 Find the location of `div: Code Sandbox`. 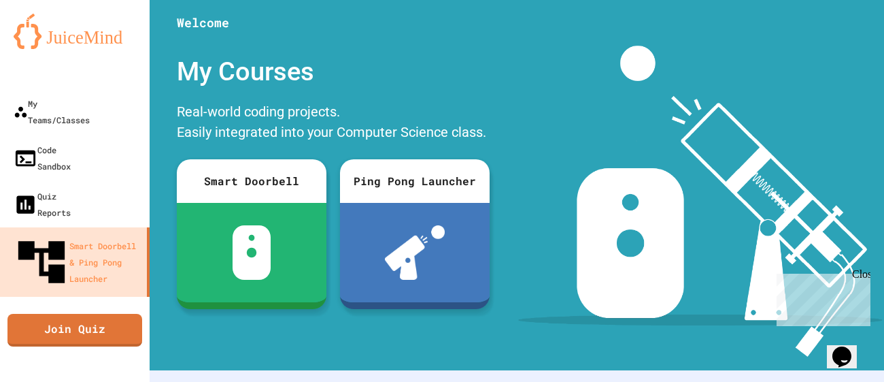

div: Code Sandbox is located at coordinates (42, 158).